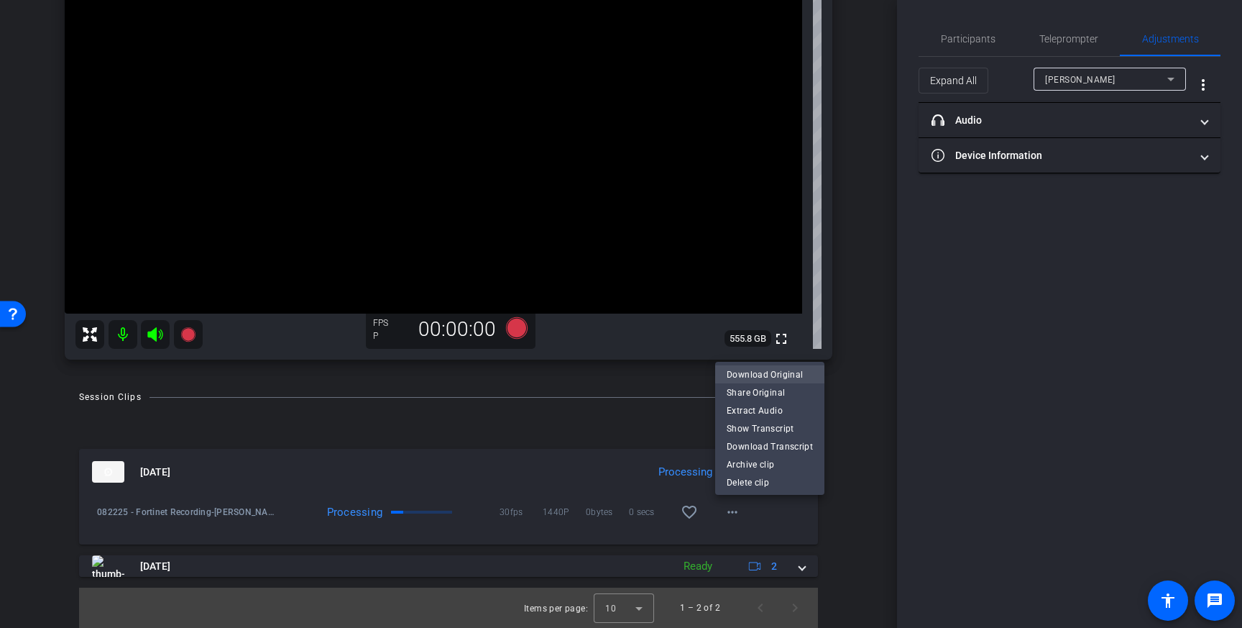 The width and height of the screenshot is (1242, 628). What do you see at coordinates (770, 482) in the screenshot?
I see `span: Delete clip` at bounding box center [770, 482].